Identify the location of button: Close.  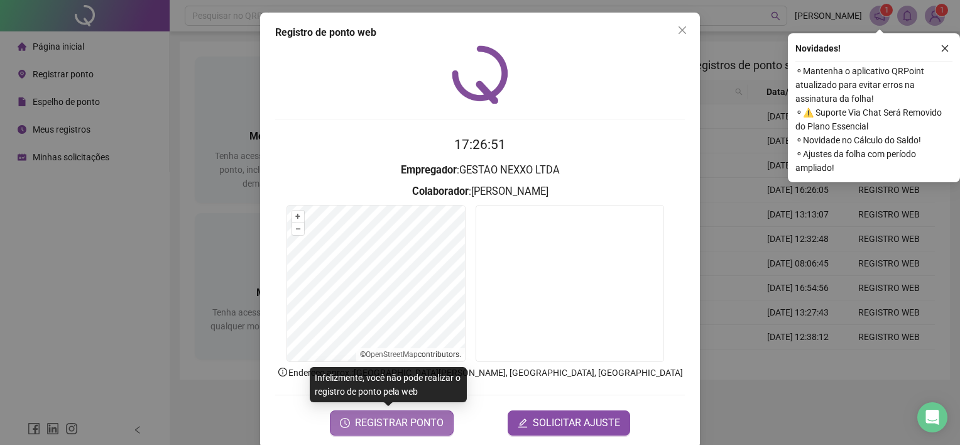
(683, 30).